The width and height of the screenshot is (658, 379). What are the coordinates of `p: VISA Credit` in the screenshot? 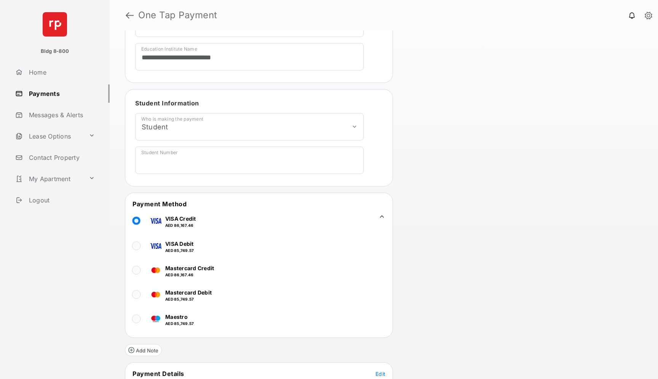 It's located at (181, 219).